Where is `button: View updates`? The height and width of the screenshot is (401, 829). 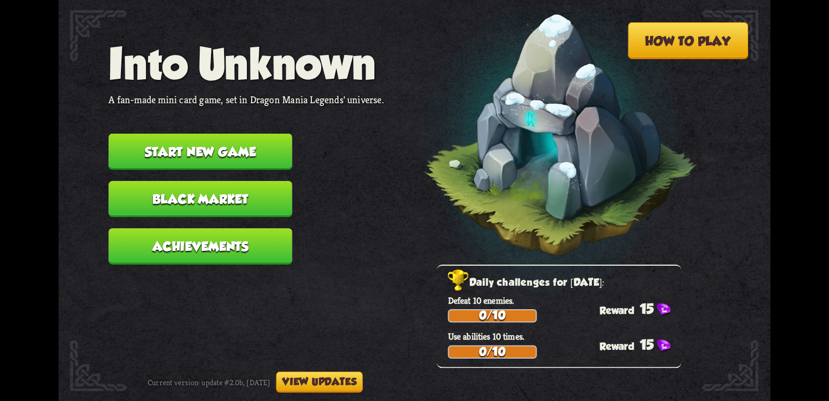 button: View updates is located at coordinates (320, 382).